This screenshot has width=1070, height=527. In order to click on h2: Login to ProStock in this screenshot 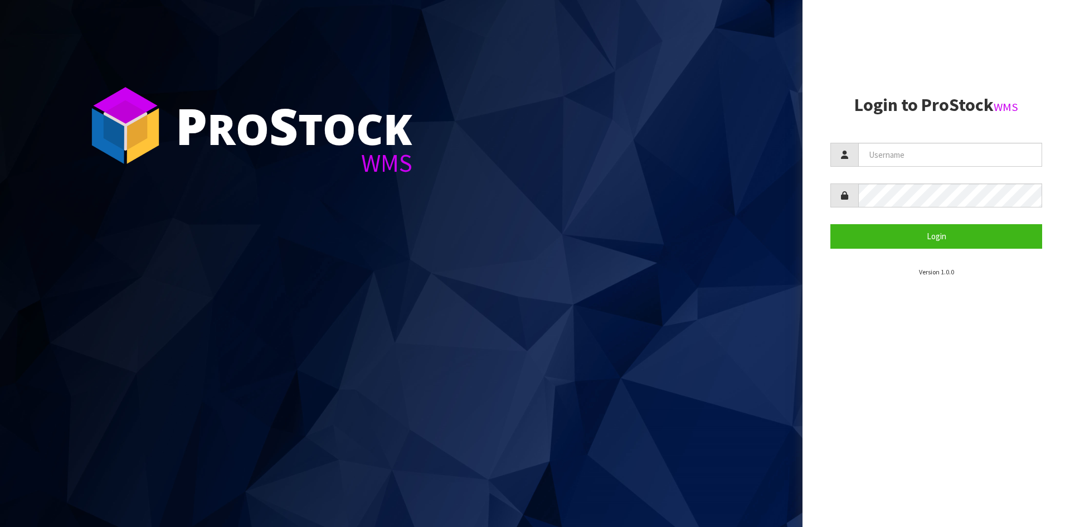, I will do `click(936, 105)`.